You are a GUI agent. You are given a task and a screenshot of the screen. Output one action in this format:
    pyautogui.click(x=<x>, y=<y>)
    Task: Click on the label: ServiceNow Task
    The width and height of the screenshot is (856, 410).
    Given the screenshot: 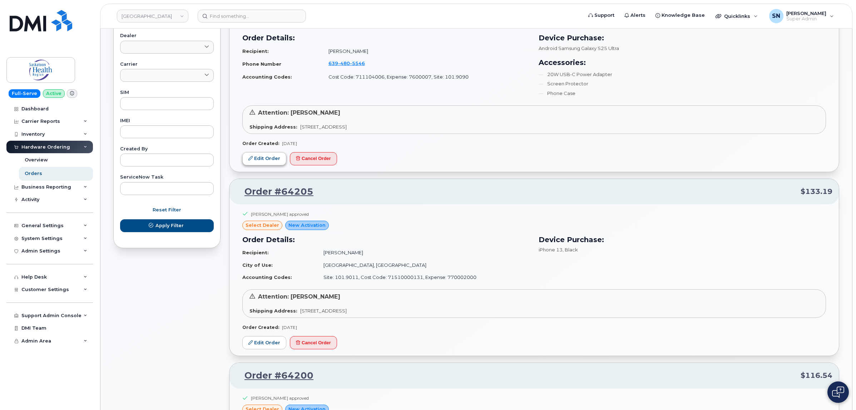 What is the action you would take?
    pyautogui.click(x=167, y=177)
    